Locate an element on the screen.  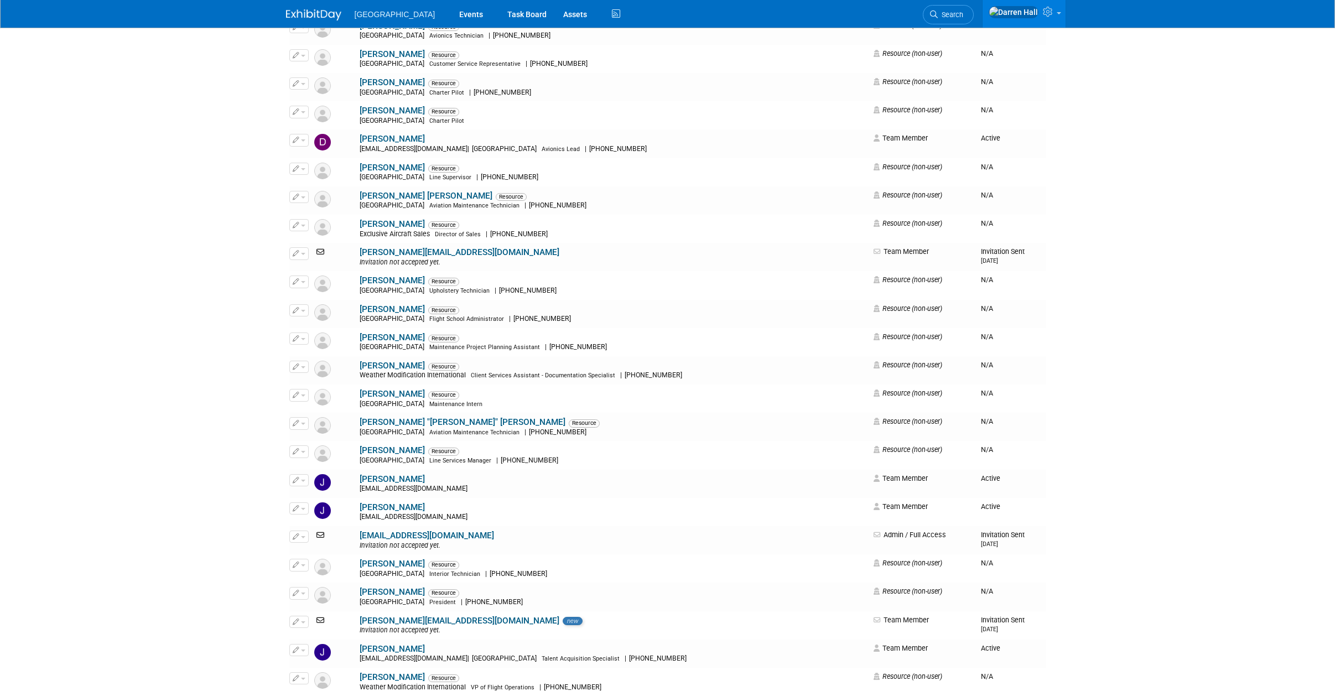
img: Jeremy Sobolik is located at coordinates (323, 482).